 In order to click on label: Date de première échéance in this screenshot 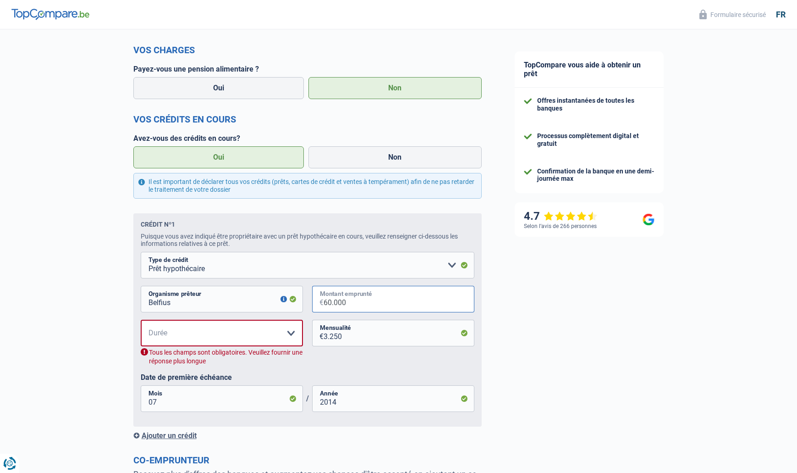, I will do `click(308, 377)`.